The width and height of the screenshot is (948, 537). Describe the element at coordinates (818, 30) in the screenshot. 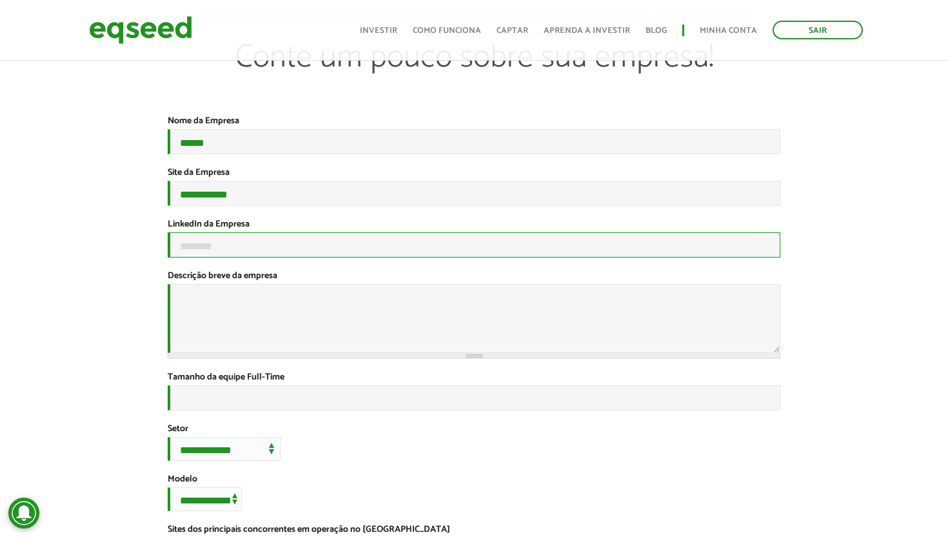

I see `a: Sair` at that location.